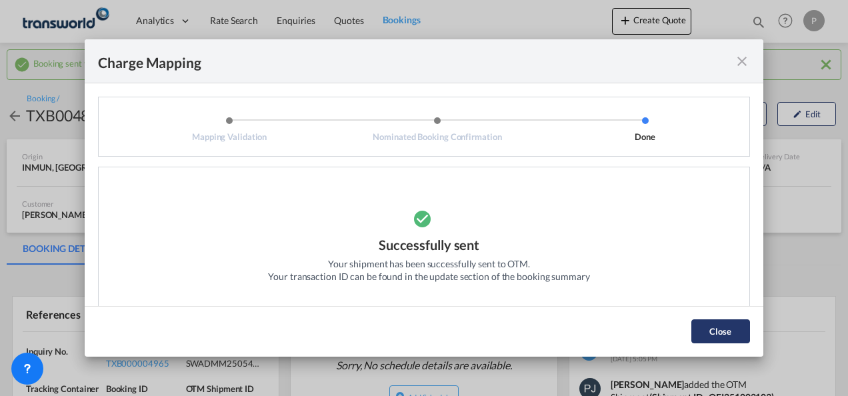 The height and width of the screenshot is (396, 848). Describe the element at coordinates (742, 61) in the screenshot. I see `md-icon: icon-close fg-AAA8AD cursor` at that location.